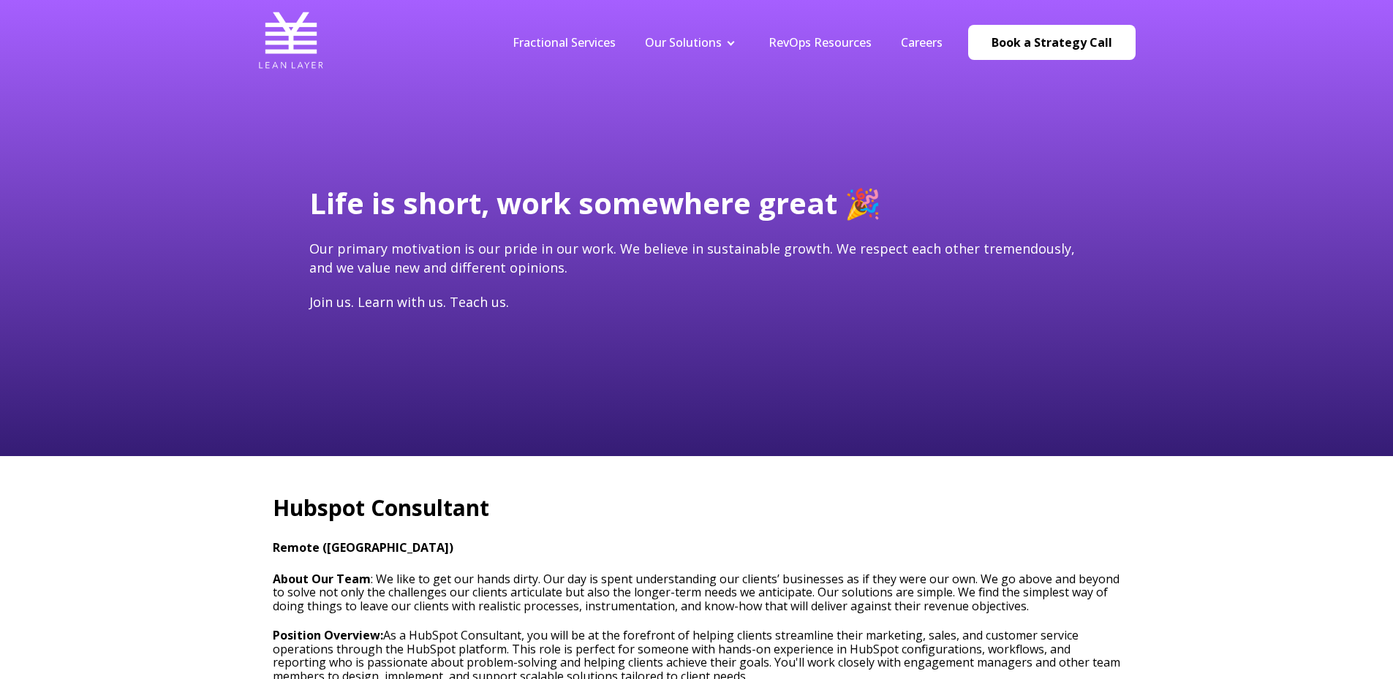 The image size is (1393, 679). I want to click on span: Join us. Learn with us. Teach us., so click(409, 302).